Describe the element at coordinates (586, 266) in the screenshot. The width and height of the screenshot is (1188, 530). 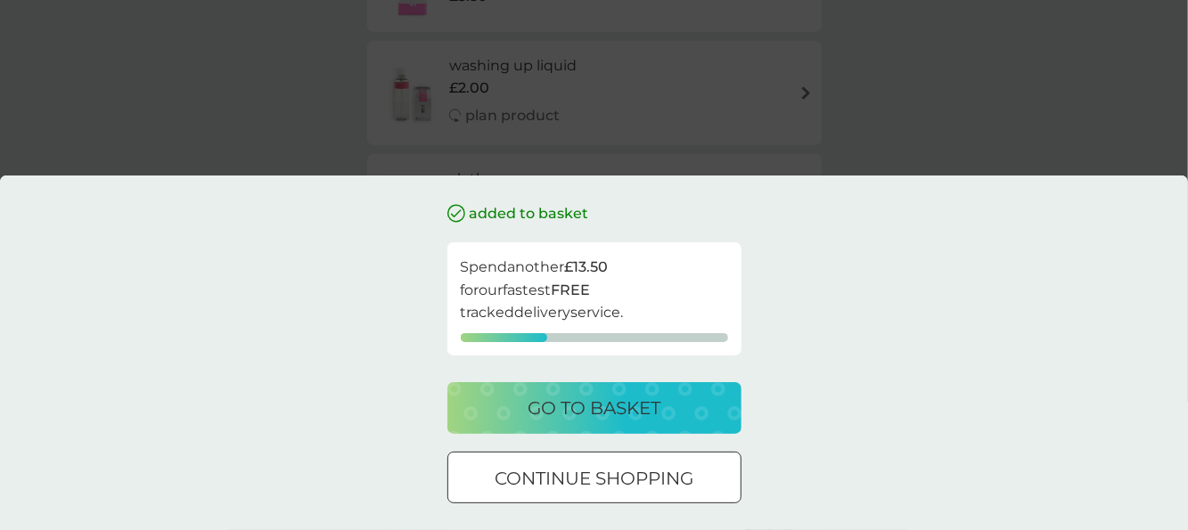
I see `strong: £13.50` at that location.